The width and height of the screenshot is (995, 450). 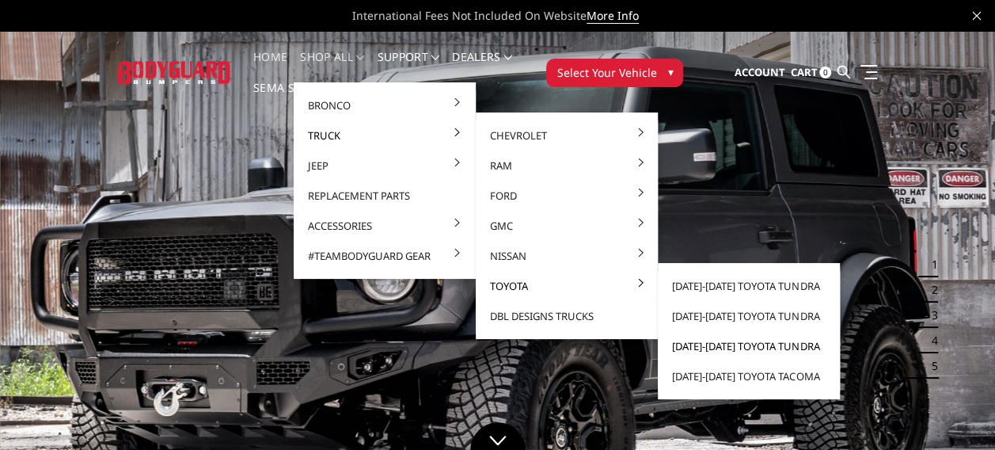 What do you see at coordinates (759, 72) in the screenshot?
I see `span: Account` at bounding box center [759, 72].